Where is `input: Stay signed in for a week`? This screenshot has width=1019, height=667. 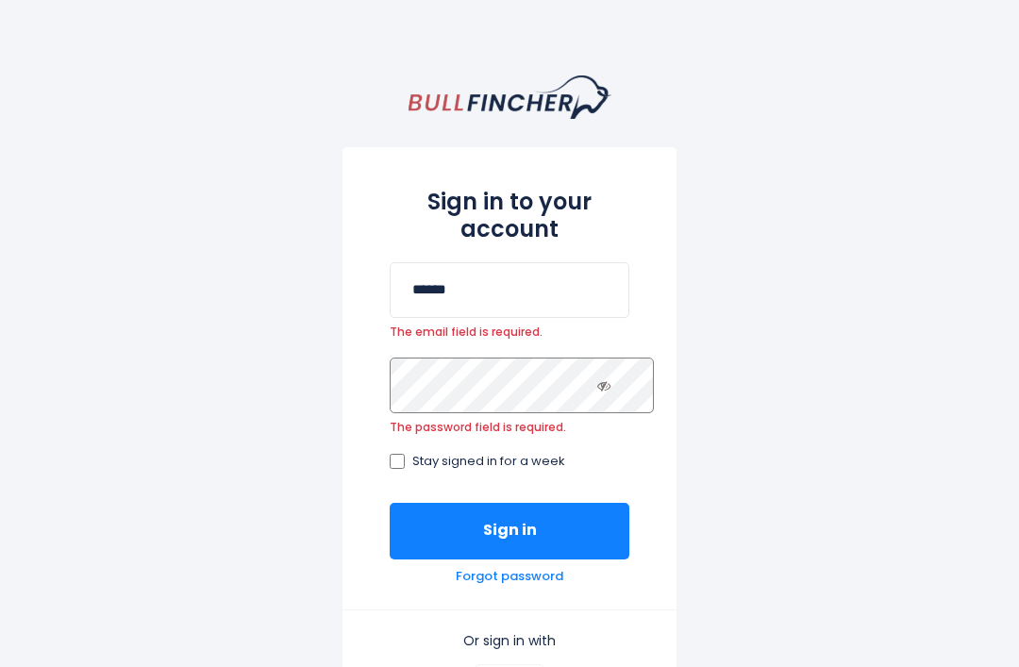
input: Stay signed in for a week is located at coordinates (397, 462).